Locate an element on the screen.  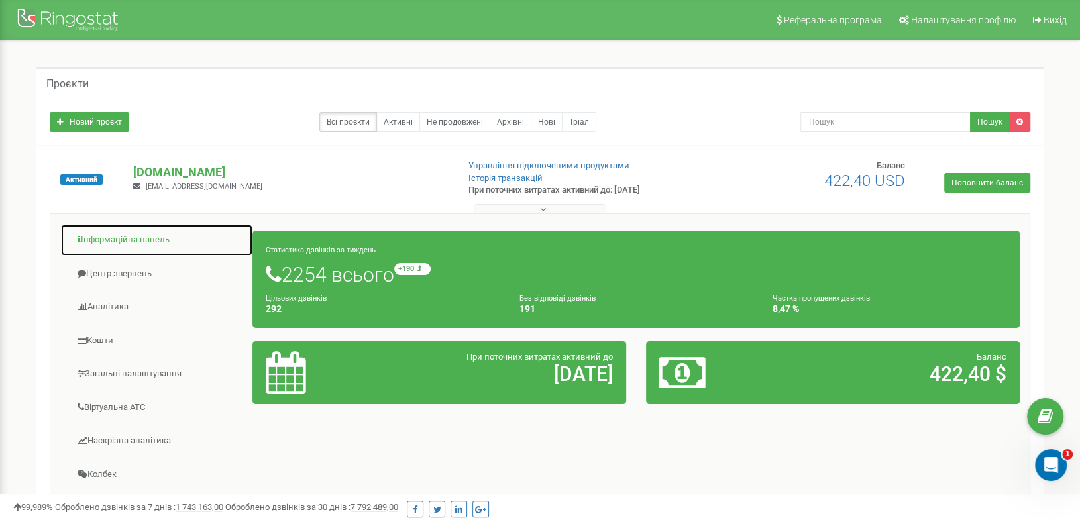
a: Новий проєкт is located at coordinates (89, 122).